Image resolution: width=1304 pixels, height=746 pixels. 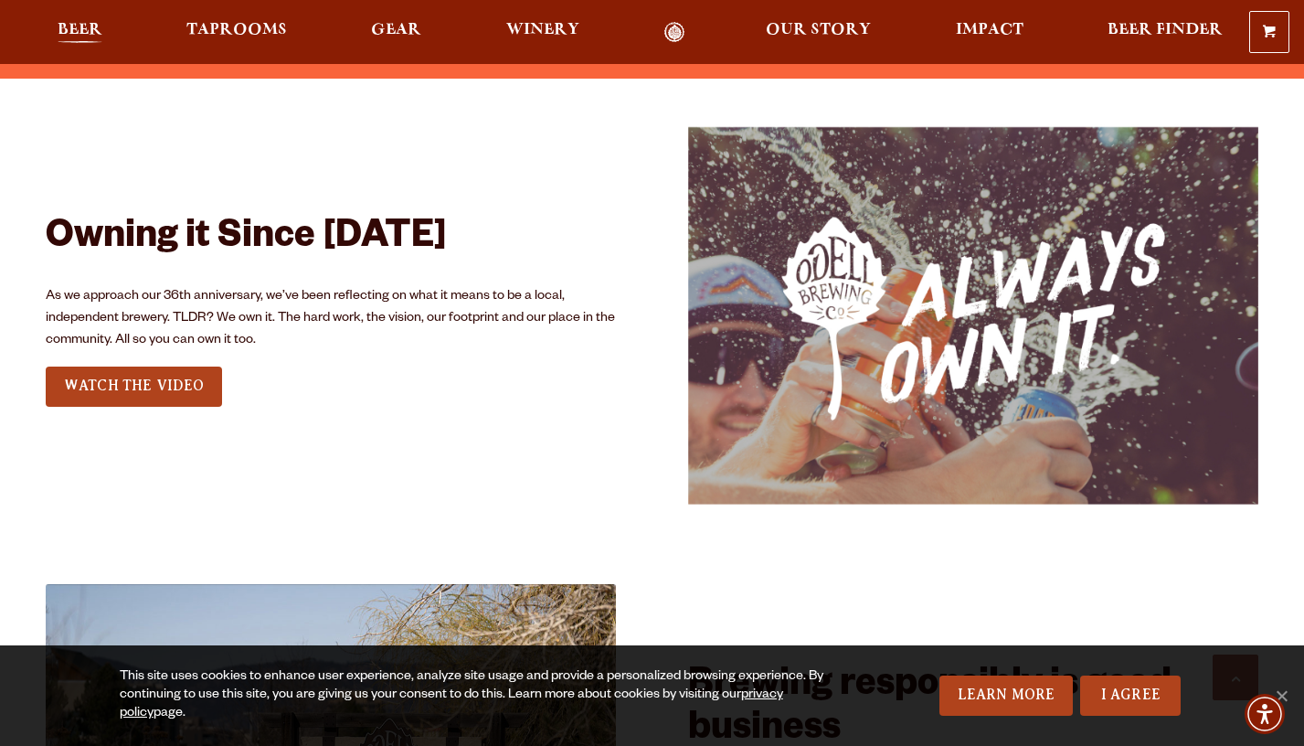 What do you see at coordinates (1130, 695) in the screenshot?
I see `a: I Agree` at bounding box center [1130, 695].